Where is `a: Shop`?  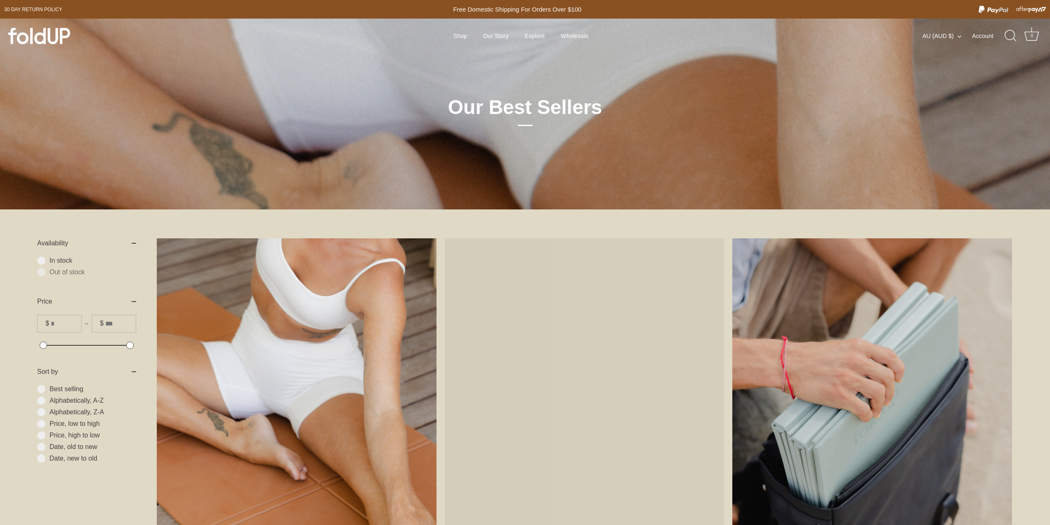 a: Shop is located at coordinates (460, 36).